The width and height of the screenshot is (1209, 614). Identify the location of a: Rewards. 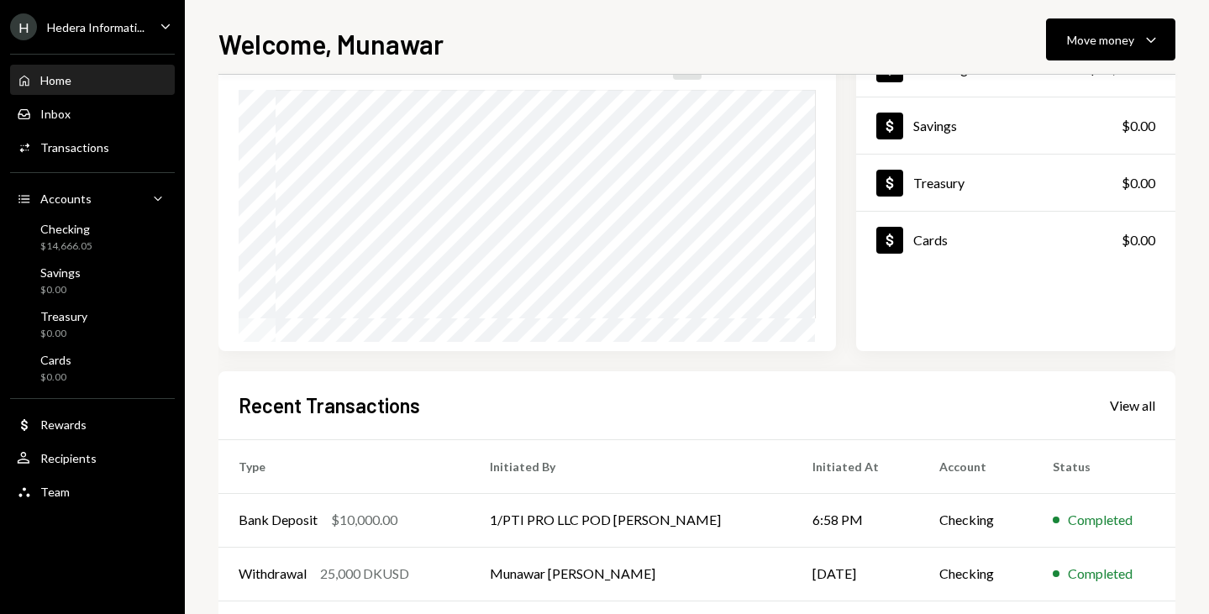
(92, 424).